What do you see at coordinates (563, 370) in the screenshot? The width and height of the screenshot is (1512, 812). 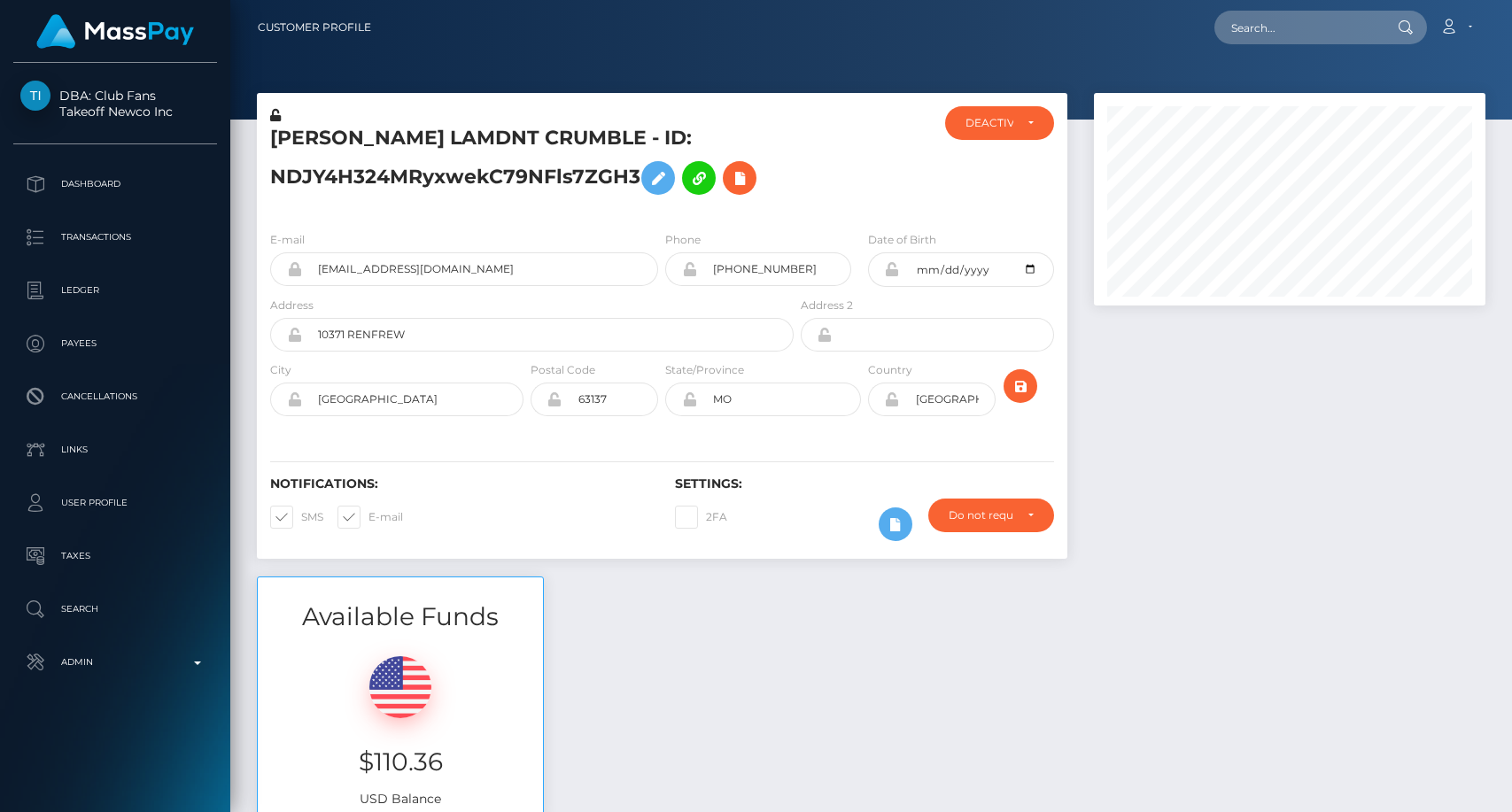 I see `label: Postal Code` at bounding box center [563, 370].